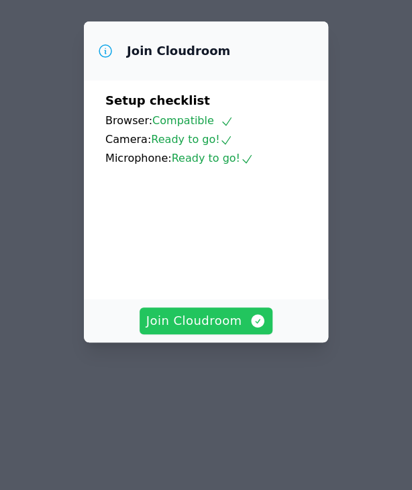 The width and height of the screenshot is (412, 490). Describe the element at coordinates (158, 100) in the screenshot. I see `span: Setup checklist` at that location.